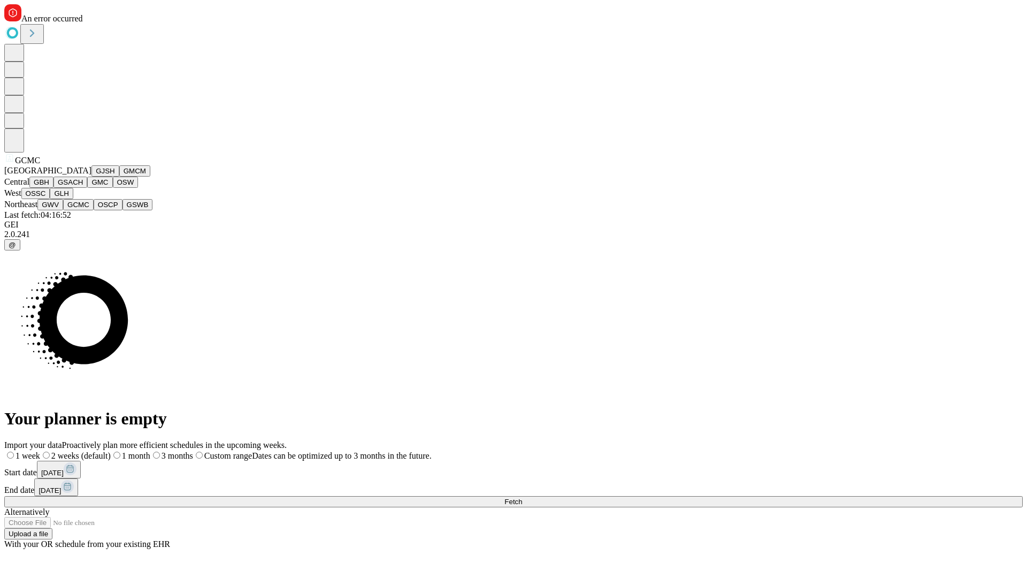 The image size is (1027, 578). Describe the element at coordinates (78, 204) in the screenshot. I see `button: GCMC` at that location.